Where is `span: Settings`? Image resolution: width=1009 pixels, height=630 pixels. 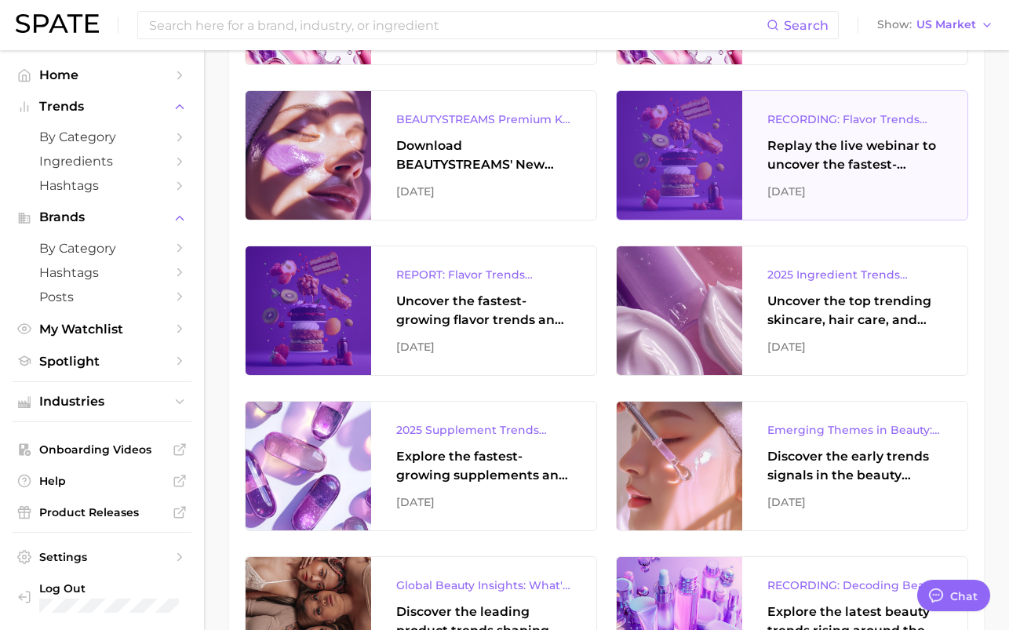
span: Settings is located at coordinates (102, 557).